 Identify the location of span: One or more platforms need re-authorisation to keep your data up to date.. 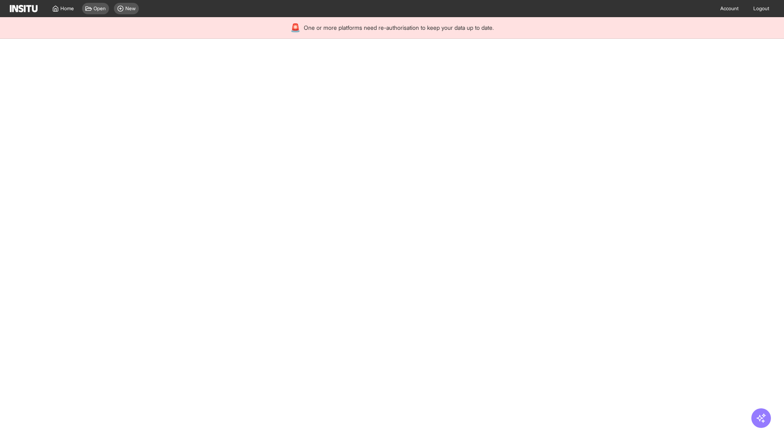
(398, 28).